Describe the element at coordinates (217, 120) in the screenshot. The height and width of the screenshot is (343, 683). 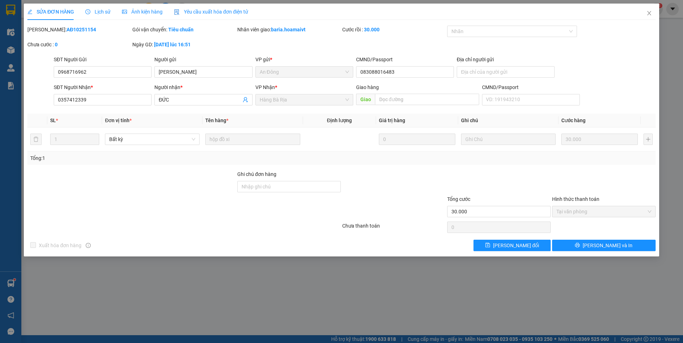
I see `span: Tên hàng` at that location.